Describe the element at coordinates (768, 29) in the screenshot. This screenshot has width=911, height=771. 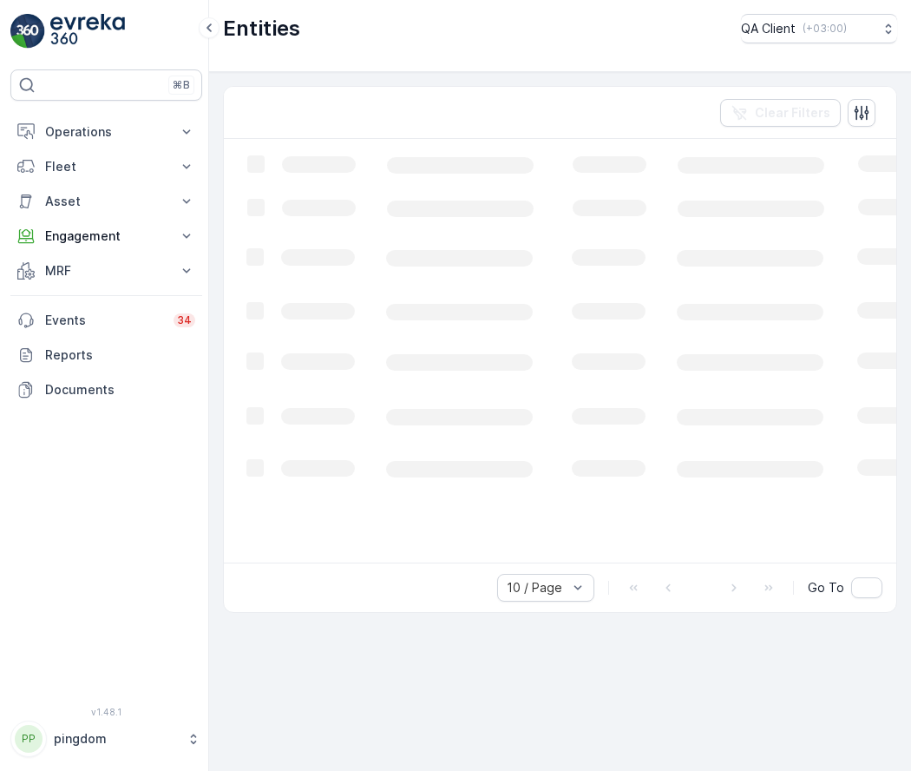
I see `p: QA Client` at that location.